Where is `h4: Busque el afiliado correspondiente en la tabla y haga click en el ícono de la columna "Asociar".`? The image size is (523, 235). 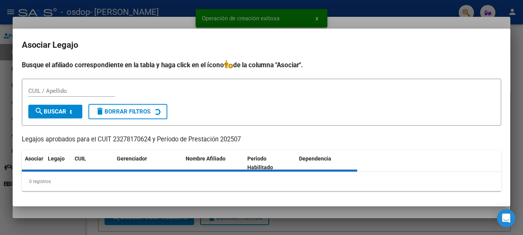 h4: Busque el afiliado correspondiente en la tabla y haga click en el ícono de la columna "Asociar". is located at coordinates (262, 65).